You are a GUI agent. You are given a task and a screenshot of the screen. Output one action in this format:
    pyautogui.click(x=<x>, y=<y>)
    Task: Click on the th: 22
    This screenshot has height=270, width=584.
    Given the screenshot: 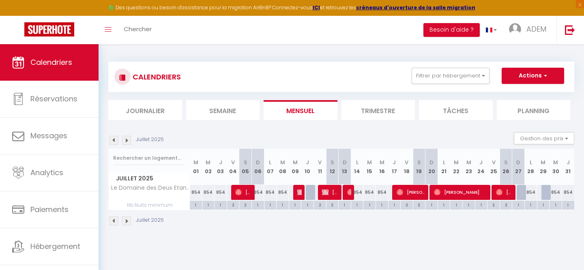 What is the action you would take?
    pyautogui.click(x=456, y=167)
    